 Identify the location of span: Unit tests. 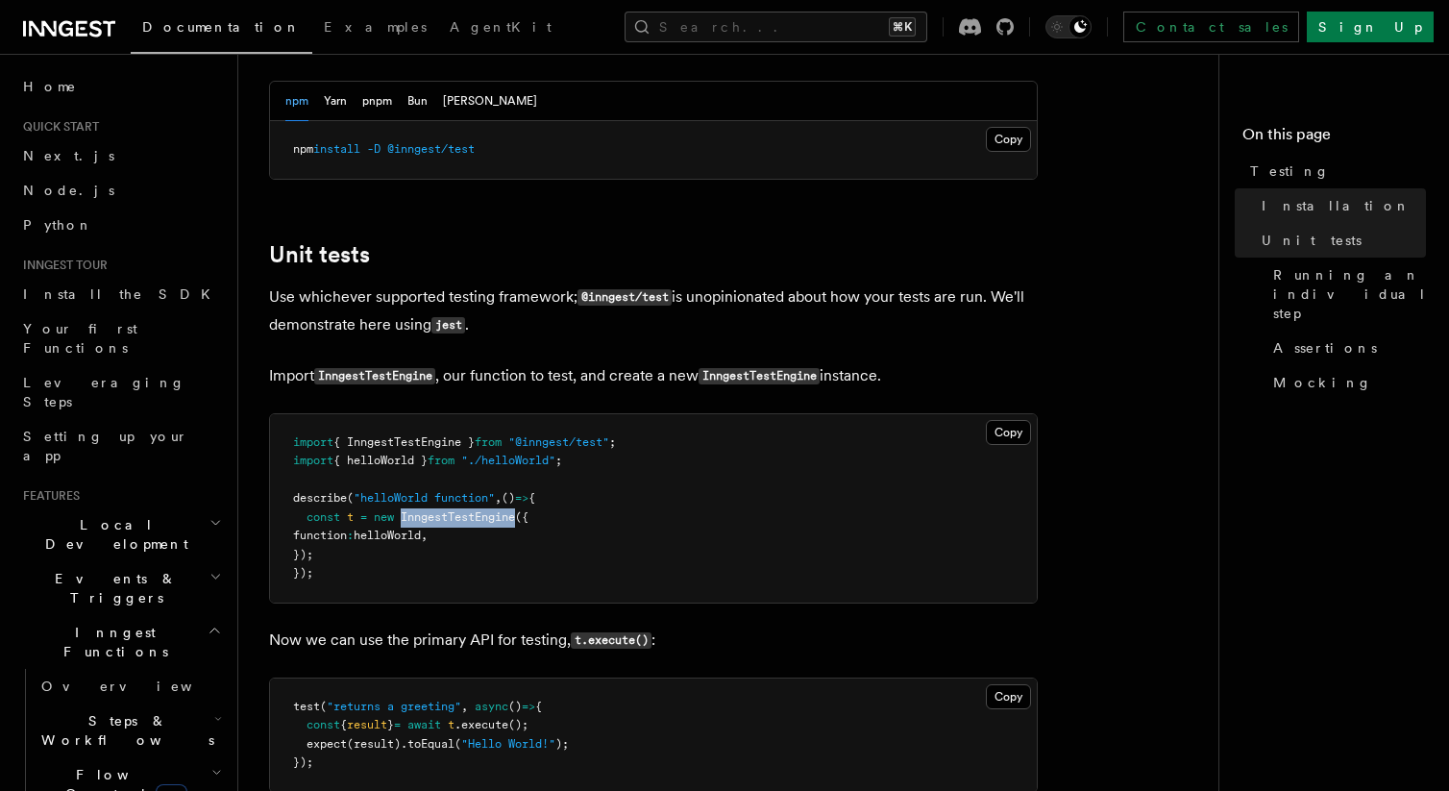
(1312, 240).